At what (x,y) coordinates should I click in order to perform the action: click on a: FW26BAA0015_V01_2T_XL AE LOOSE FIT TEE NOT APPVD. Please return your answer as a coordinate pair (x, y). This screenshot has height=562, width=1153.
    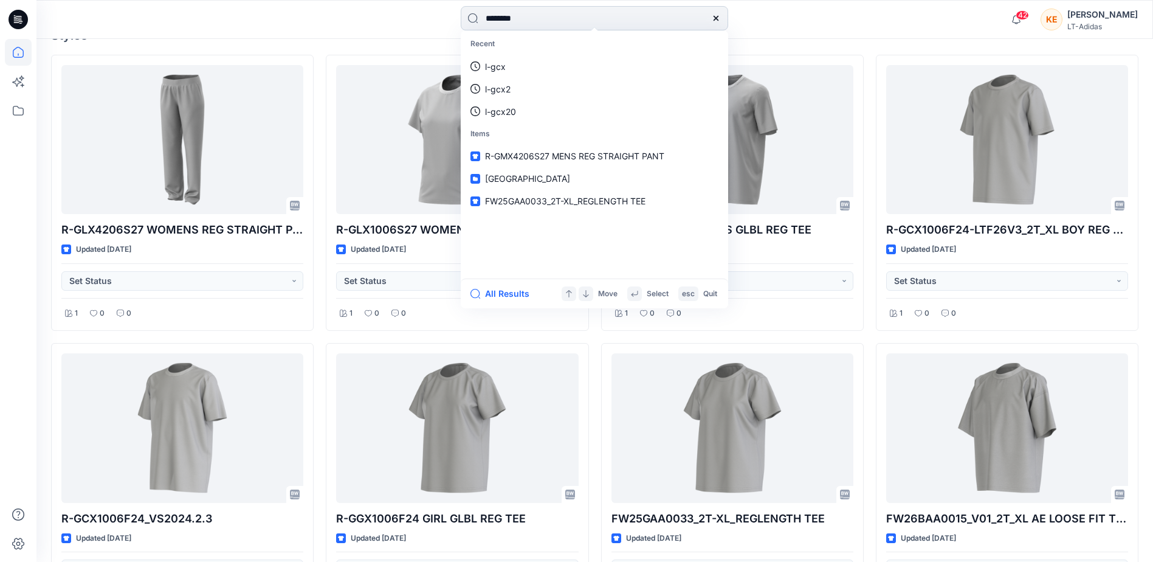
    Looking at the image, I should click on (1007, 427).